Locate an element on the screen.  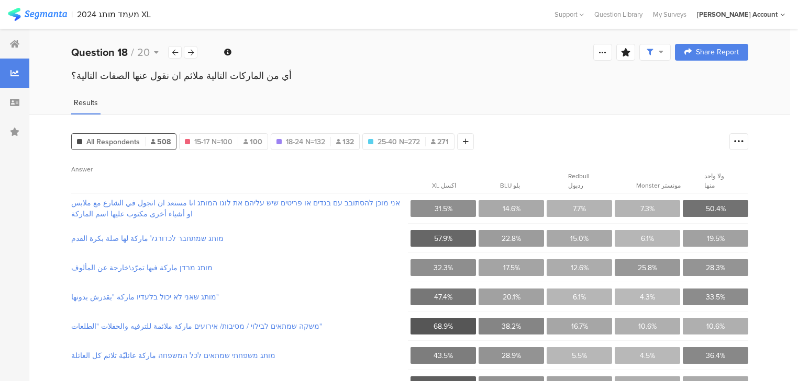
span: 57.9% is located at coordinates (443, 239).